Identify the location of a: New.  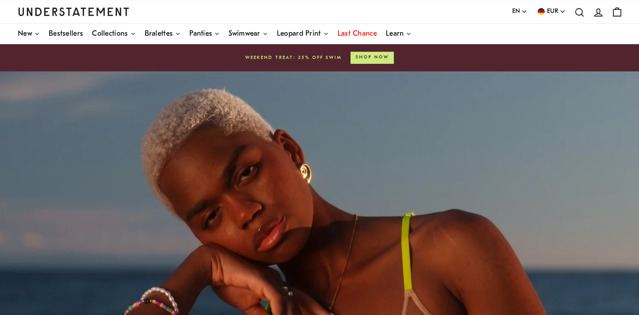
(29, 34).